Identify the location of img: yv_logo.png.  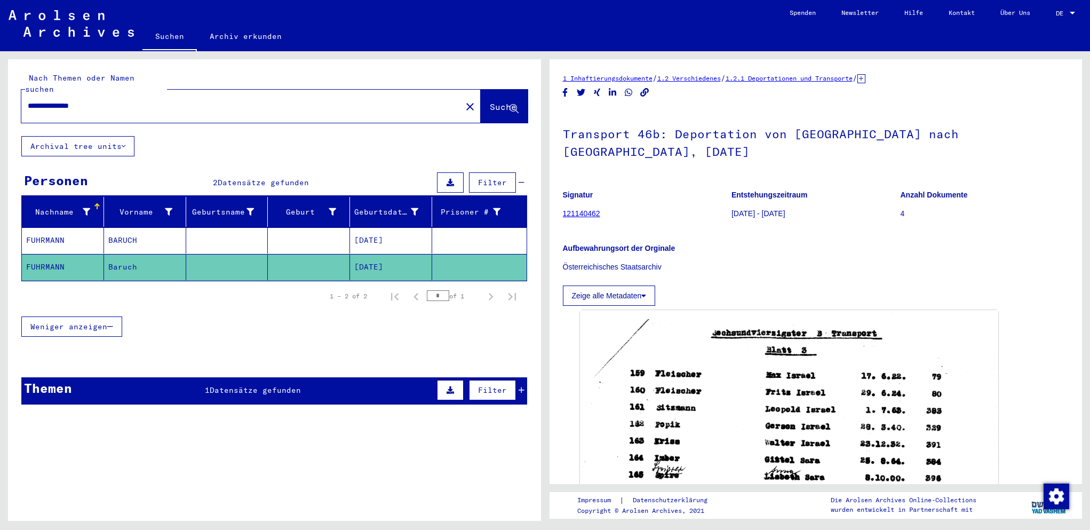
(1049, 505).